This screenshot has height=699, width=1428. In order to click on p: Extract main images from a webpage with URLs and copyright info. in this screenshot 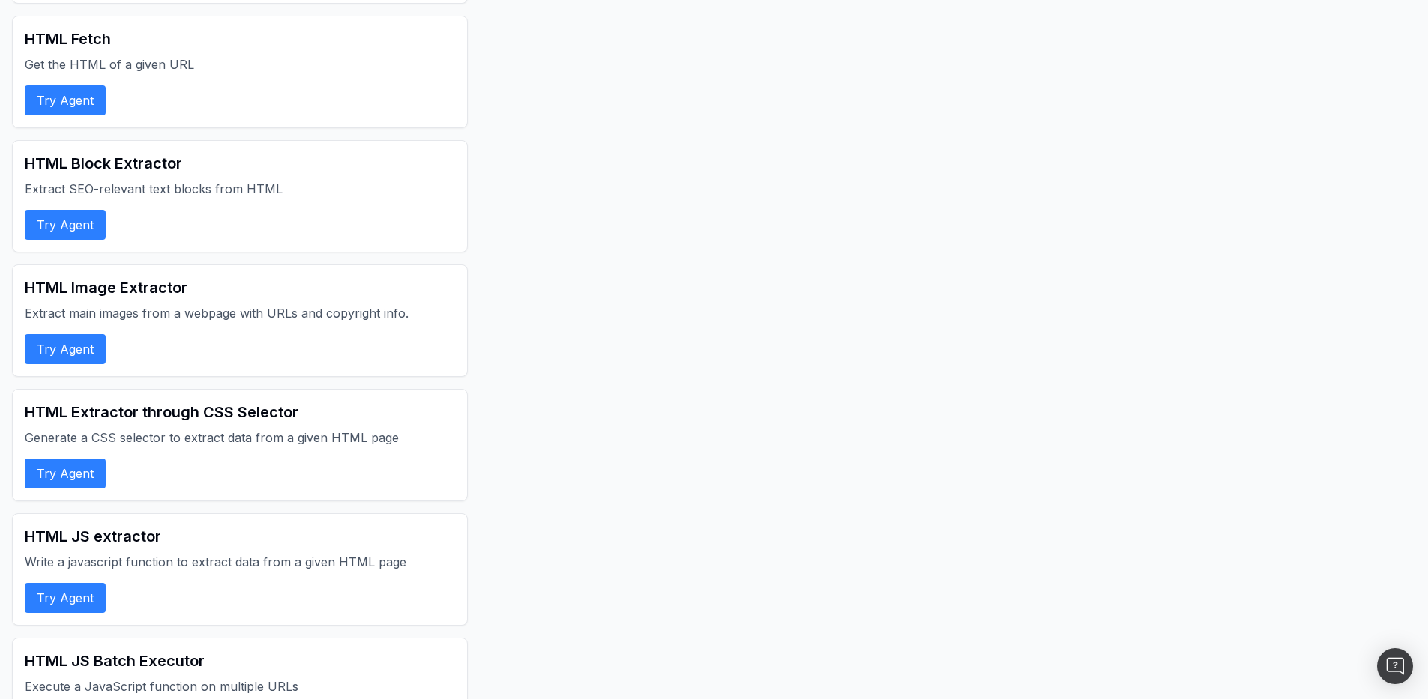, I will do `click(240, 313)`.